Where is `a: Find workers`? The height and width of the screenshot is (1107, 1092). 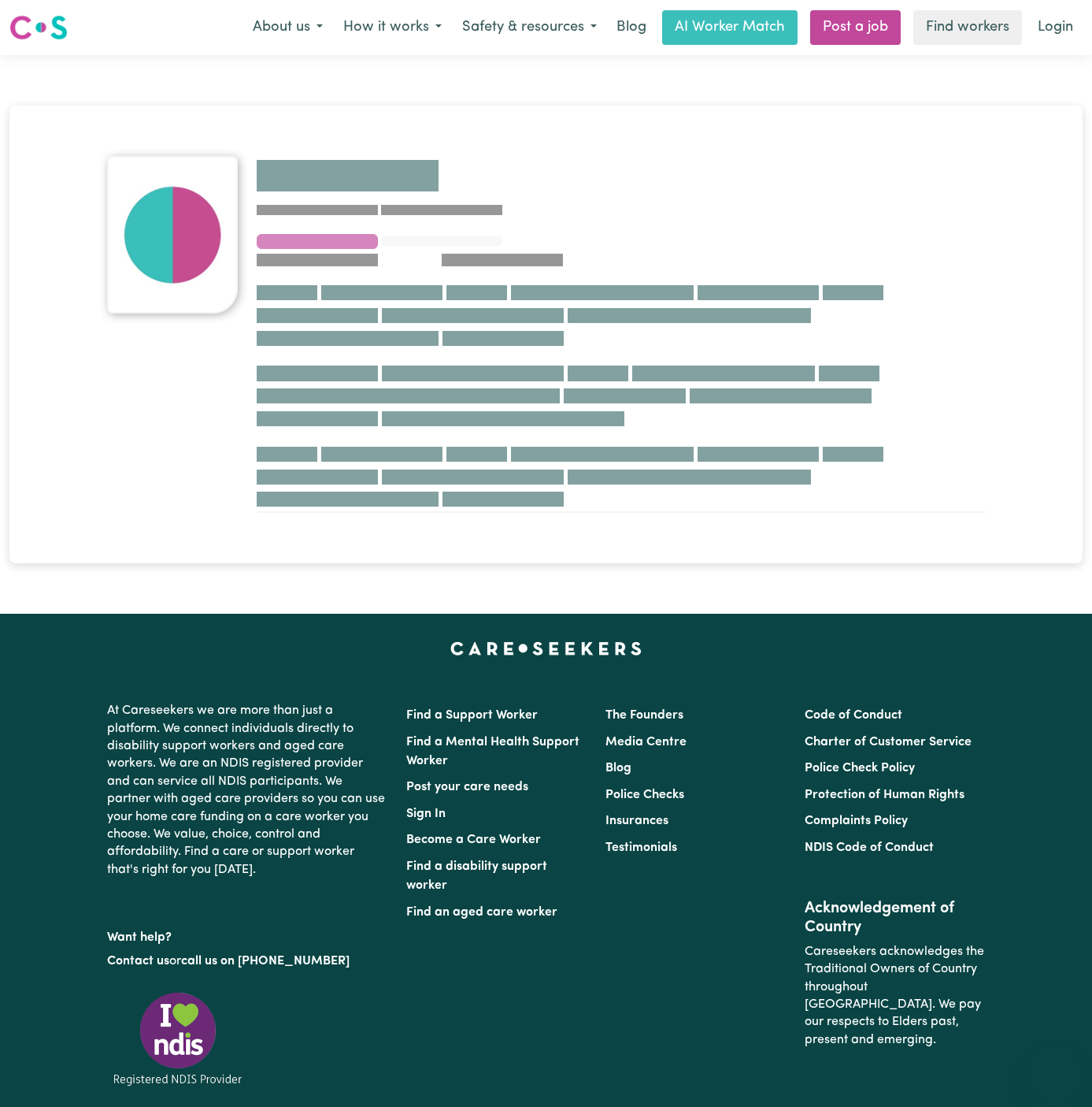 a: Find workers is located at coordinates (967, 28).